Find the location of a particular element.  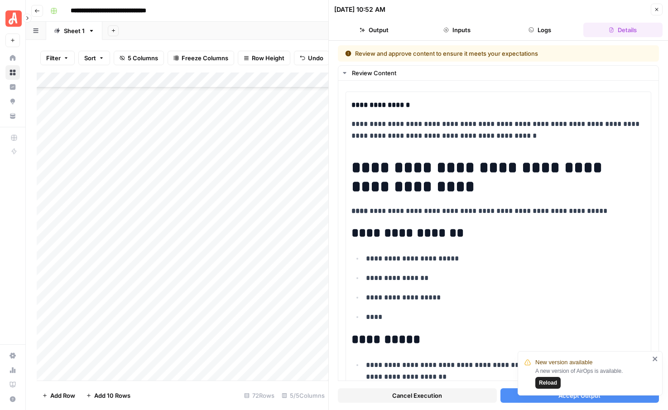

span: New version available is located at coordinates (564, 363).